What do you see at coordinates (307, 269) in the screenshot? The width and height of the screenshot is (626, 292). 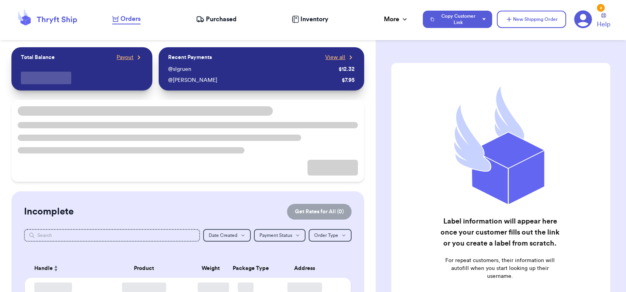 I see `th: Address` at bounding box center [307, 269].